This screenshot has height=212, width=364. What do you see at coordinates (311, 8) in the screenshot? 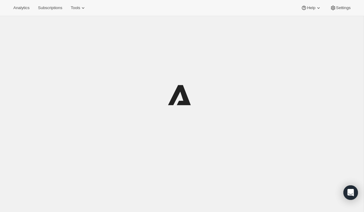
I see `span: Help` at bounding box center [311, 8].